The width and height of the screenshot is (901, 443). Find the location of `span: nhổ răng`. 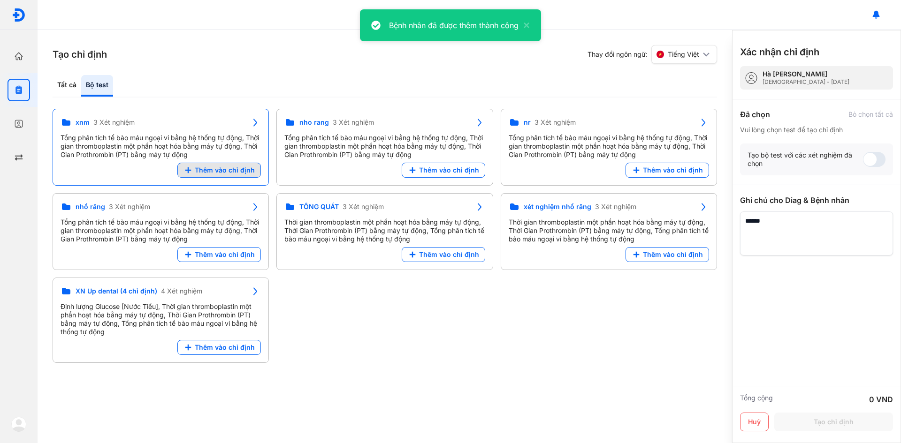

span: nhổ răng is located at coordinates (90, 207).